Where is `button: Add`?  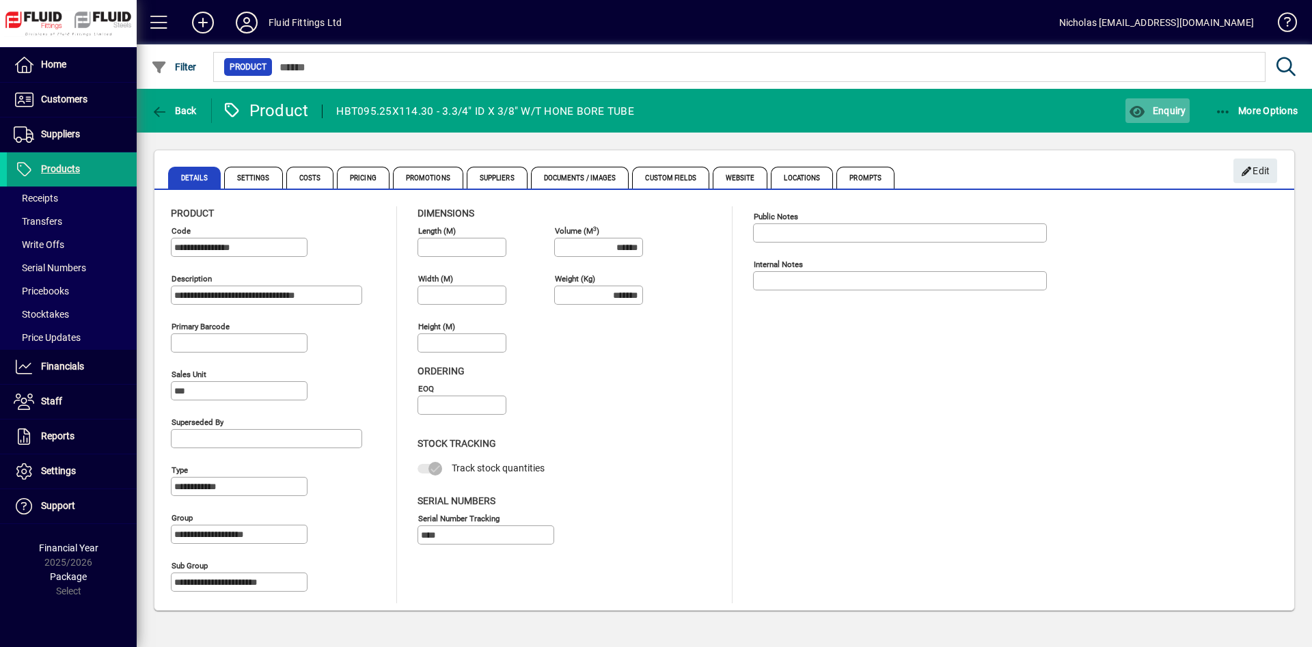 button: Add is located at coordinates (203, 23).